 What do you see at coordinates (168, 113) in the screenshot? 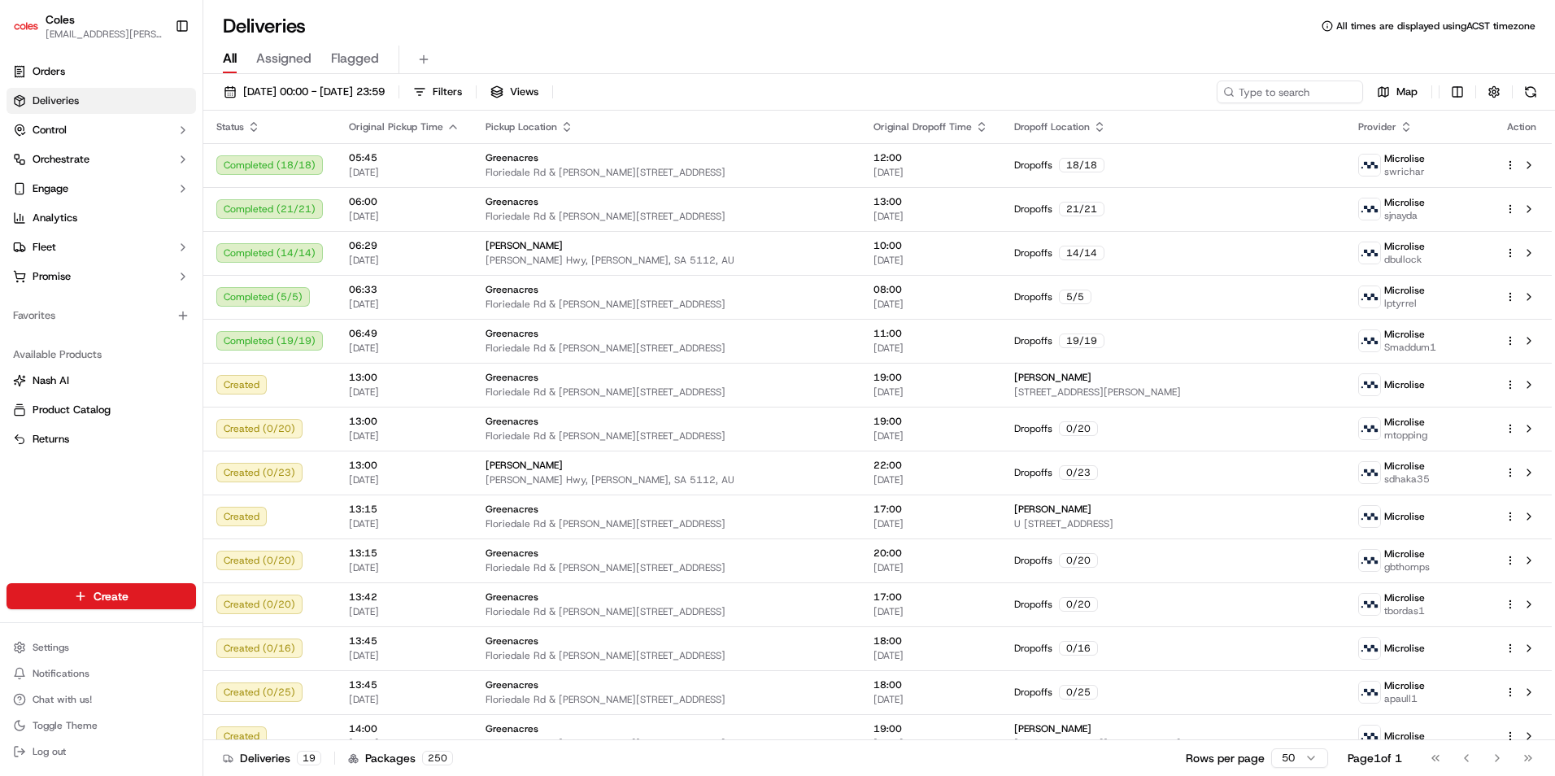
I see `input: Got a question? Start typing here...` at bounding box center [168, 113].